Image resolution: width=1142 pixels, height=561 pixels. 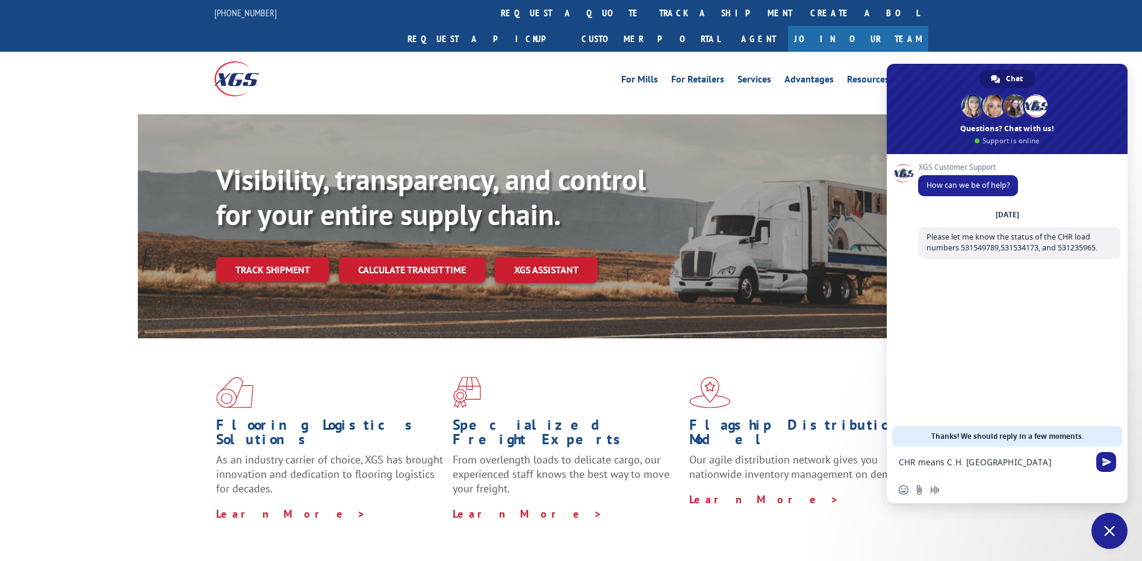 I want to click on span: How can we be of help?, so click(x=968, y=185).